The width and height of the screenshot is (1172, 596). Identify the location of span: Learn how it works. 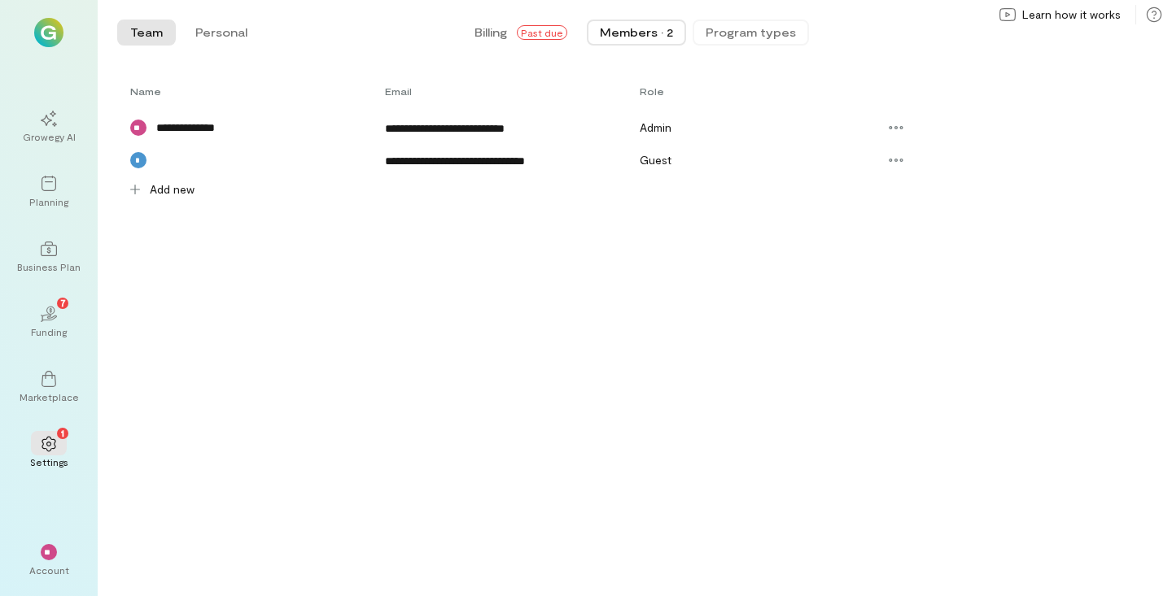
(1071, 15).